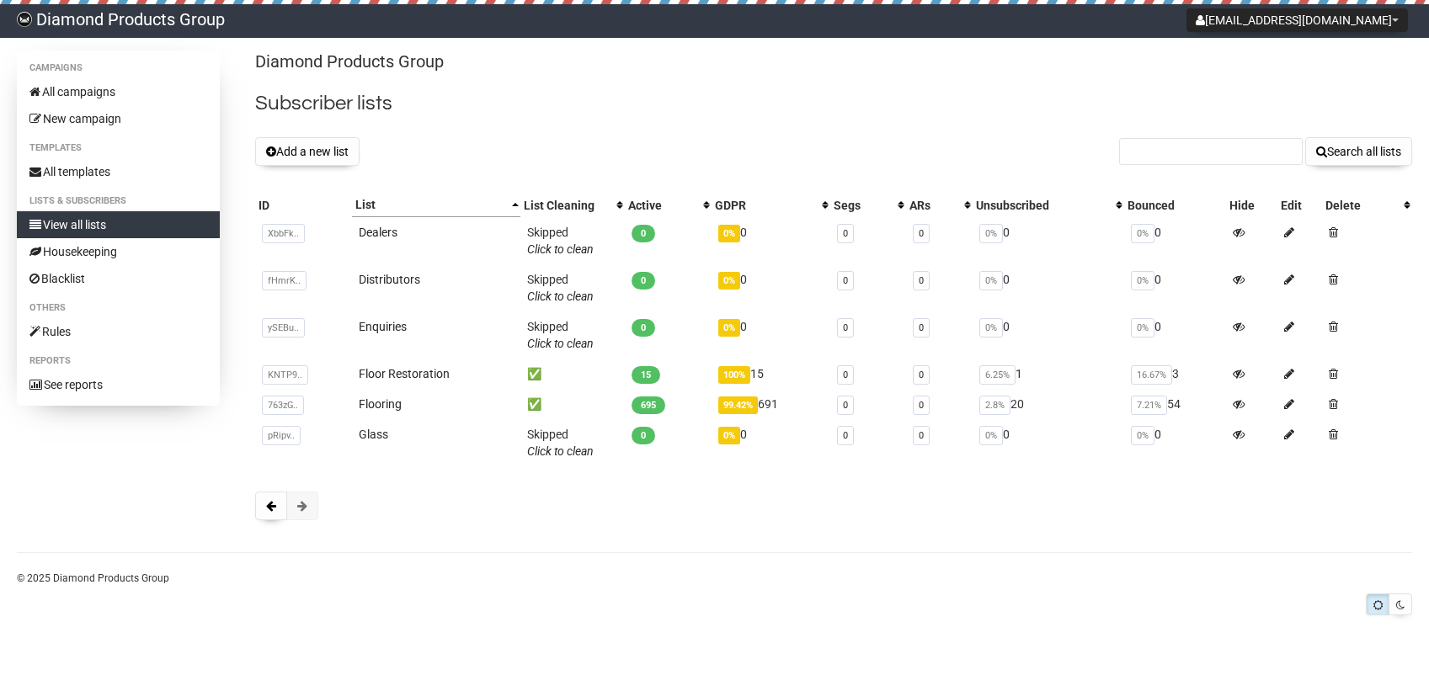 The height and width of the screenshot is (675, 1429). I want to click on li: Others, so click(118, 308).